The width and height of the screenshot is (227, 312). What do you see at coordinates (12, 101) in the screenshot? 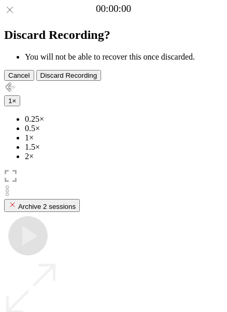
I see `button: 1×` at bounding box center [12, 101].